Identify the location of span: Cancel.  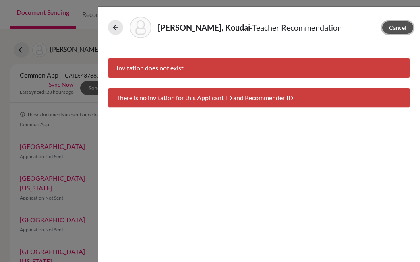
(397, 27).